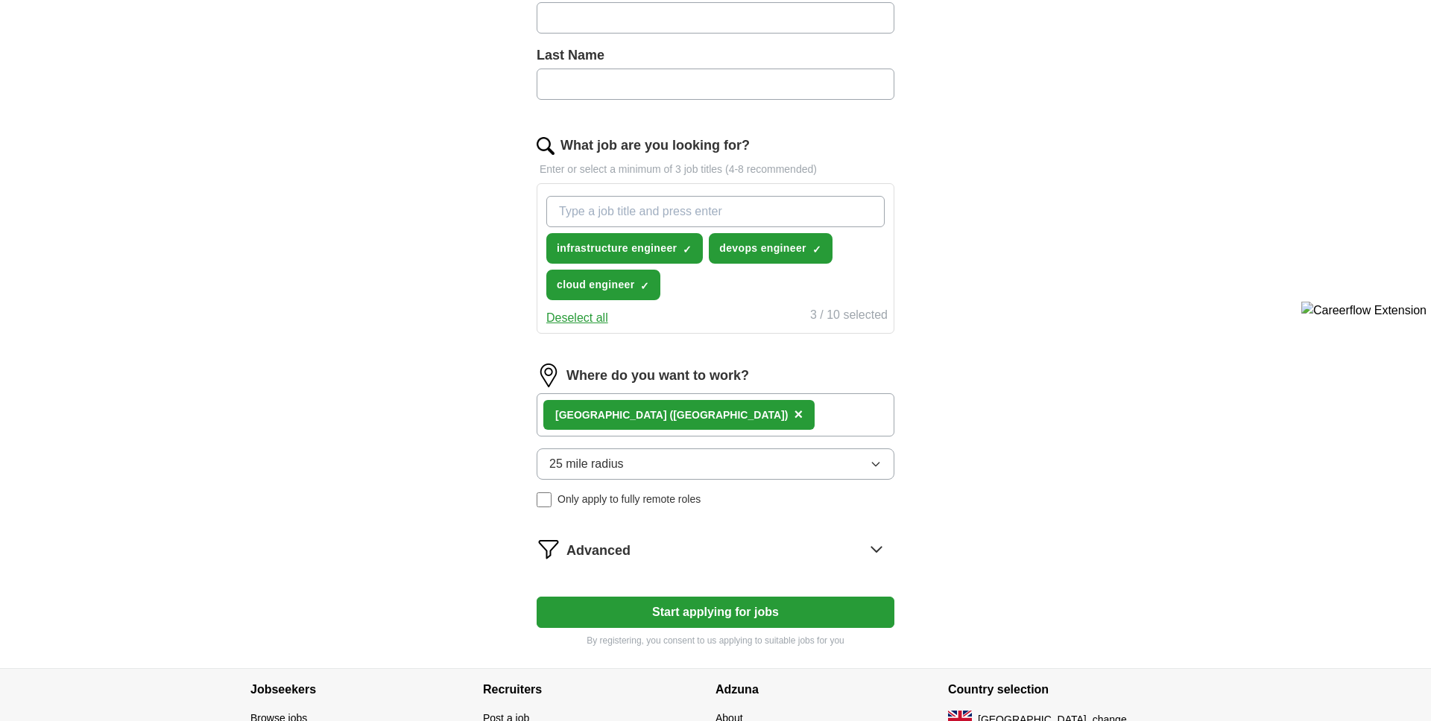  Describe the element at coordinates (770, 248) in the screenshot. I see `button: devops engineer✓` at that location.